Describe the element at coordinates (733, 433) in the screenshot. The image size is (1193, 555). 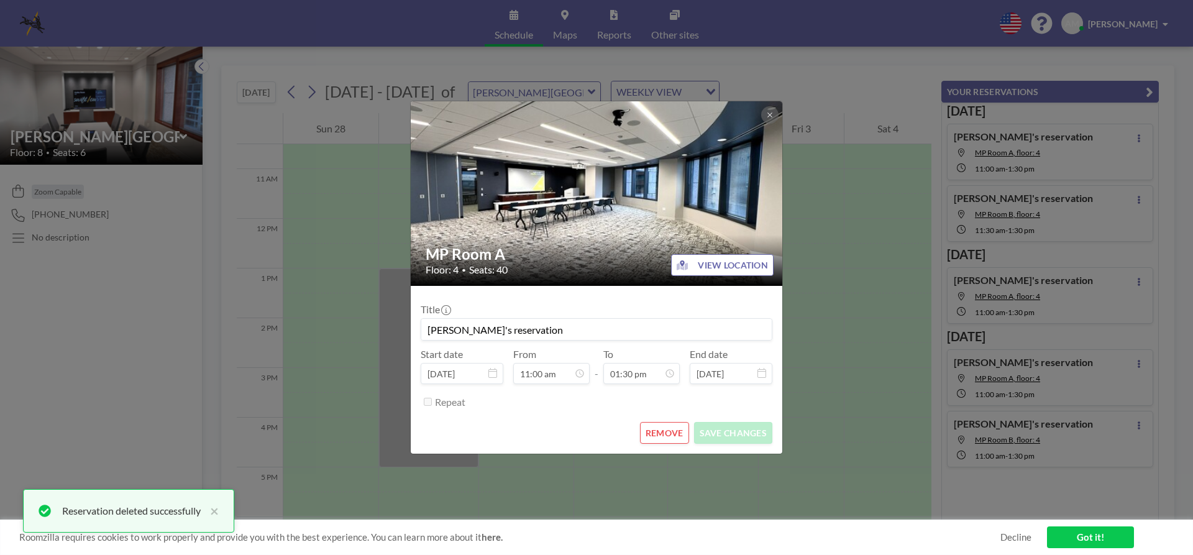
I see `button: SAVE CHANGES` at that location.